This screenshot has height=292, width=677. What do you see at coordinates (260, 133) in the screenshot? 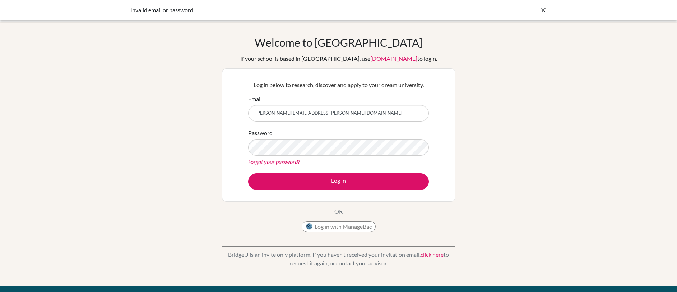
I see `label: Password` at bounding box center [260, 133].